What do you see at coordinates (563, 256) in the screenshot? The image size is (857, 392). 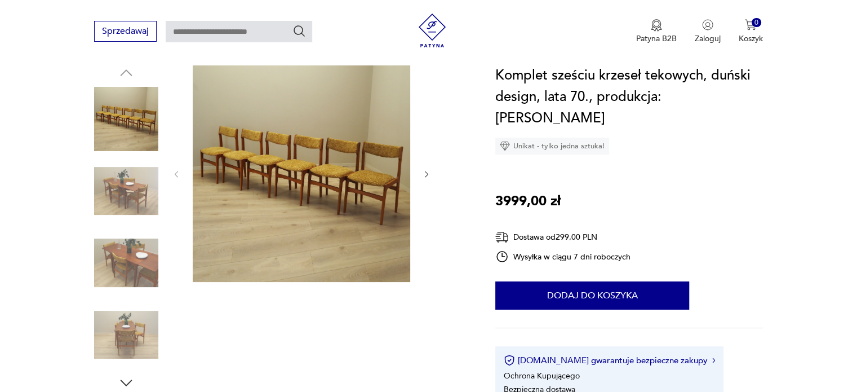 I see `div: Wysyłka w ciągu 7 dni roboczych` at bounding box center [563, 256].